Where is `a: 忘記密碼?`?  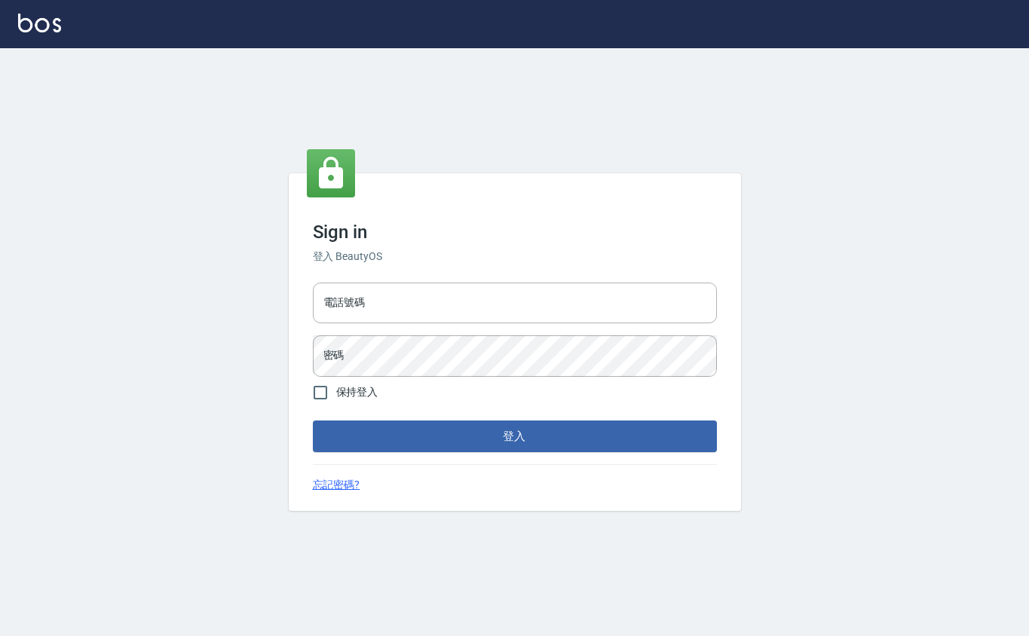 a: 忘記密碼? is located at coordinates (336, 485).